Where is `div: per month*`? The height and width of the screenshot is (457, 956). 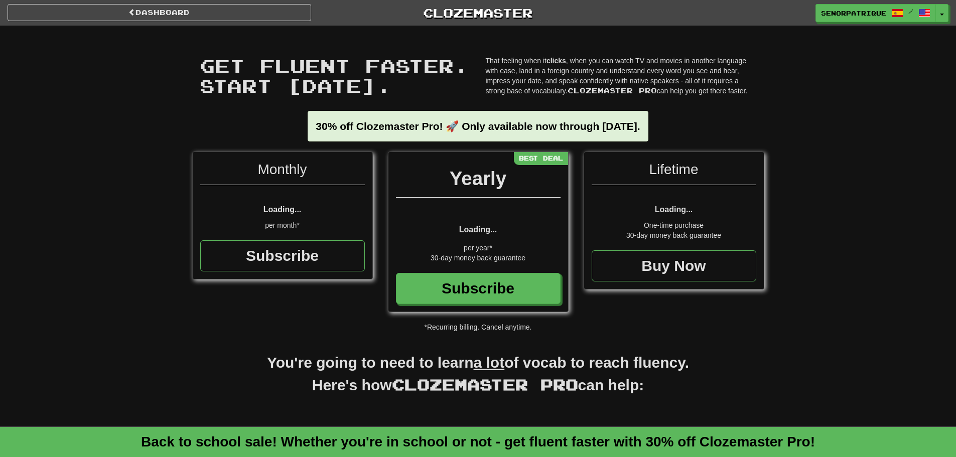 div: per month* is located at coordinates (283, 225).